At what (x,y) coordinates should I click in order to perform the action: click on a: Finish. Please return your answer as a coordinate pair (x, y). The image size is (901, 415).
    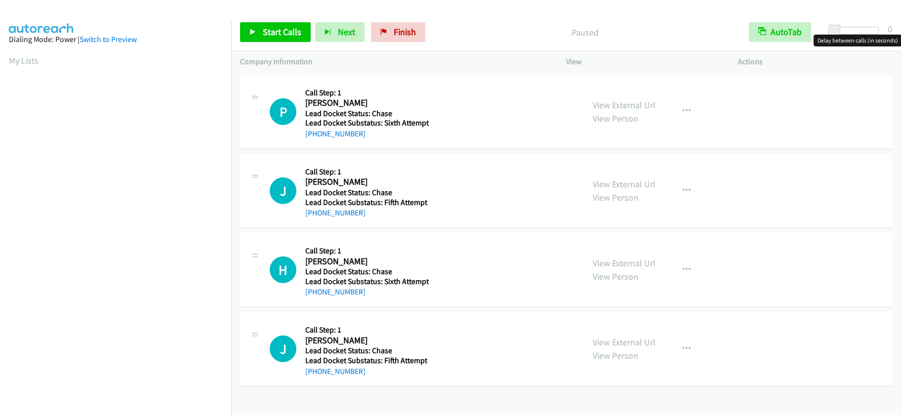
    Looking at the image, I should click on (398, 32).